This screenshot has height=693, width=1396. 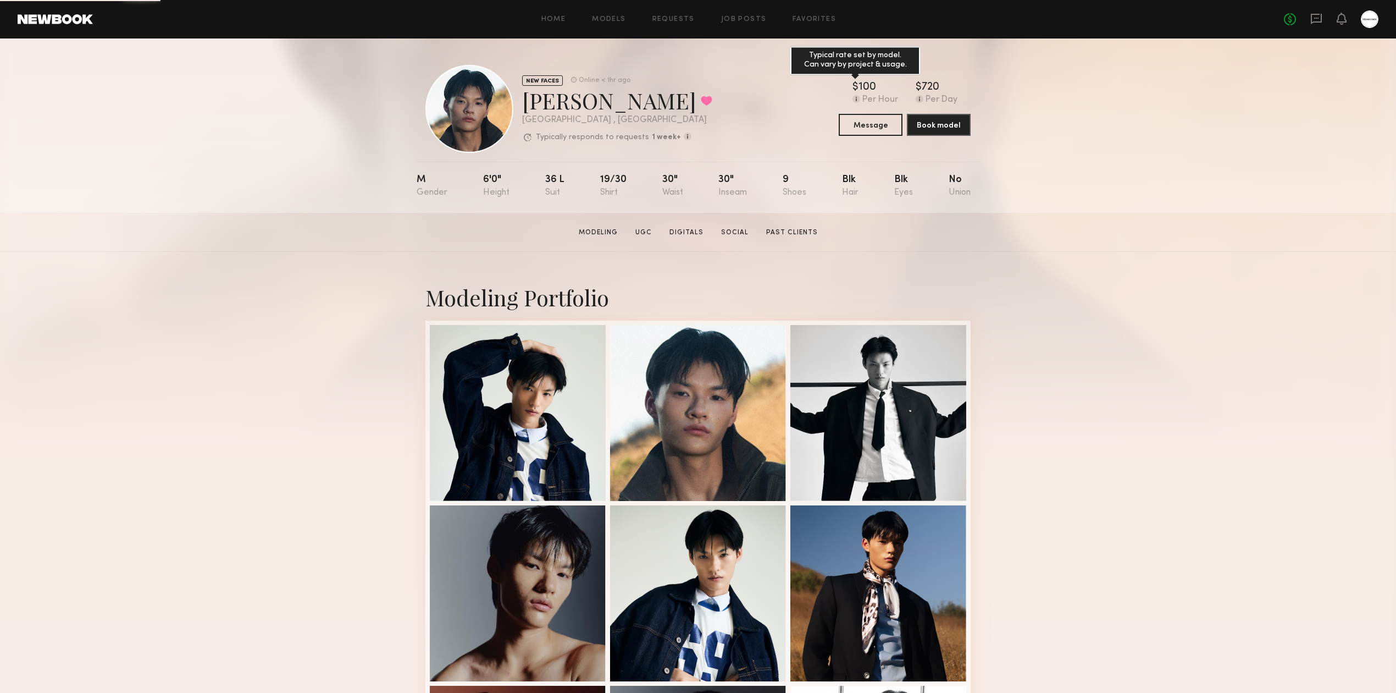 What do you see at coordinates (867, 87) in the screenshot?
I see `div: 100` at bounding box center [867, 87].